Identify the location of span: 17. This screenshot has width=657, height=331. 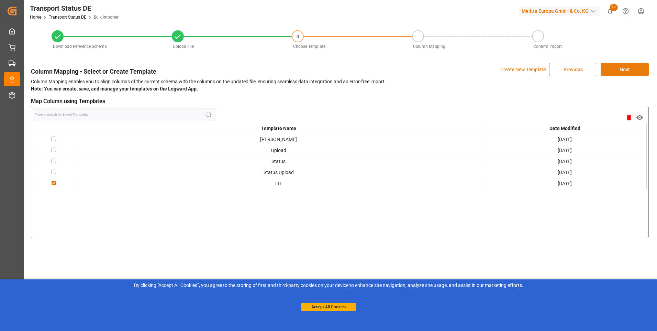
(614, 8).